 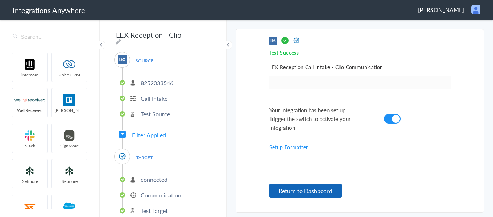 I want to click on img: target, so click(x=296, y=41).